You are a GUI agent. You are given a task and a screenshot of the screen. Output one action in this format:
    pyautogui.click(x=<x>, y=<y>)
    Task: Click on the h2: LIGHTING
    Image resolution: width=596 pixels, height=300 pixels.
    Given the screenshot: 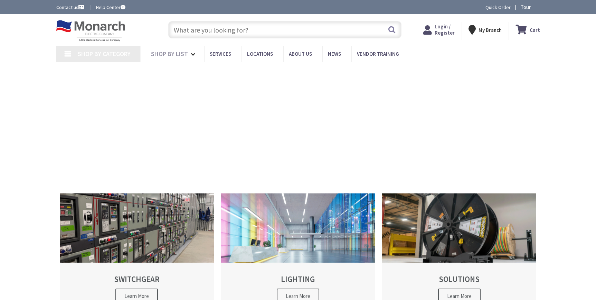 What is the action you would take?
    pyautogui.click(x=298, y=278)
    